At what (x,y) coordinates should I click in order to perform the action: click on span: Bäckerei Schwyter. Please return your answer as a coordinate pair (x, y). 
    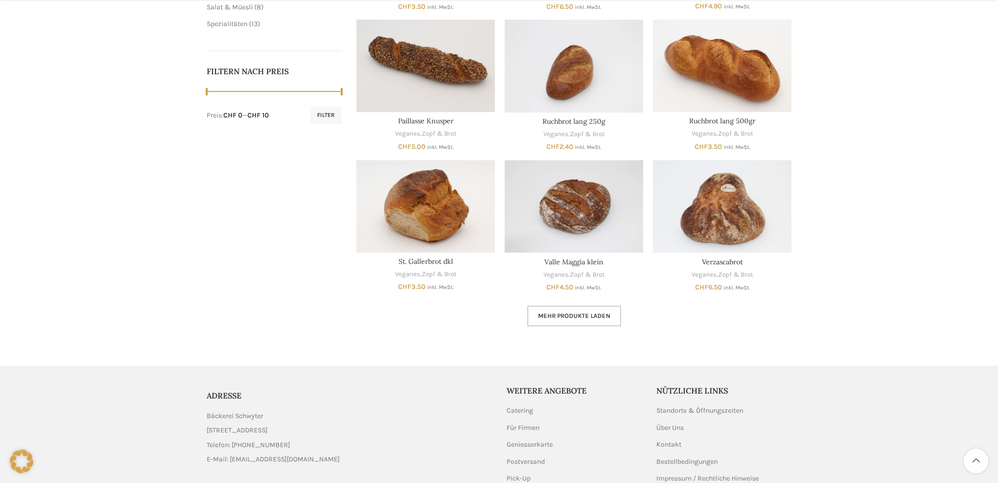
    Looking at the image, I should click on (235, 416).